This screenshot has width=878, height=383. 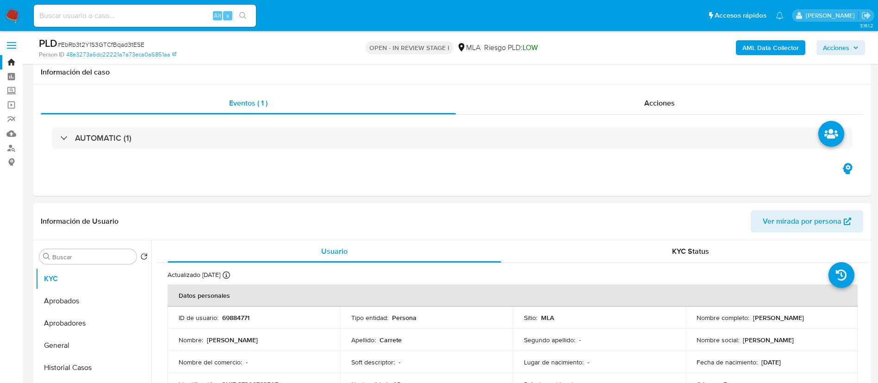 What do you see at coordinates (390, 340) in the screenshot?
I see `p: Carrete` at bounding box center [390, 340].